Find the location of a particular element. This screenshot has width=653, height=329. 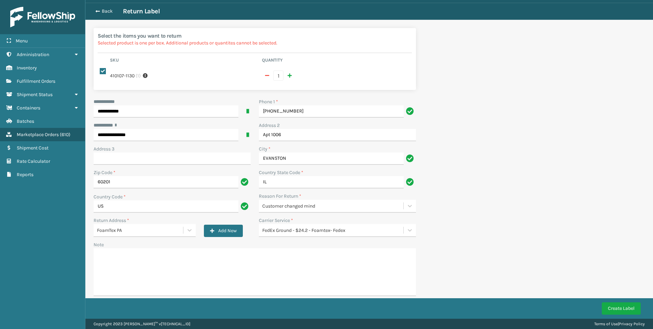

span: Shipment Status is located at coordinates (34, 94).